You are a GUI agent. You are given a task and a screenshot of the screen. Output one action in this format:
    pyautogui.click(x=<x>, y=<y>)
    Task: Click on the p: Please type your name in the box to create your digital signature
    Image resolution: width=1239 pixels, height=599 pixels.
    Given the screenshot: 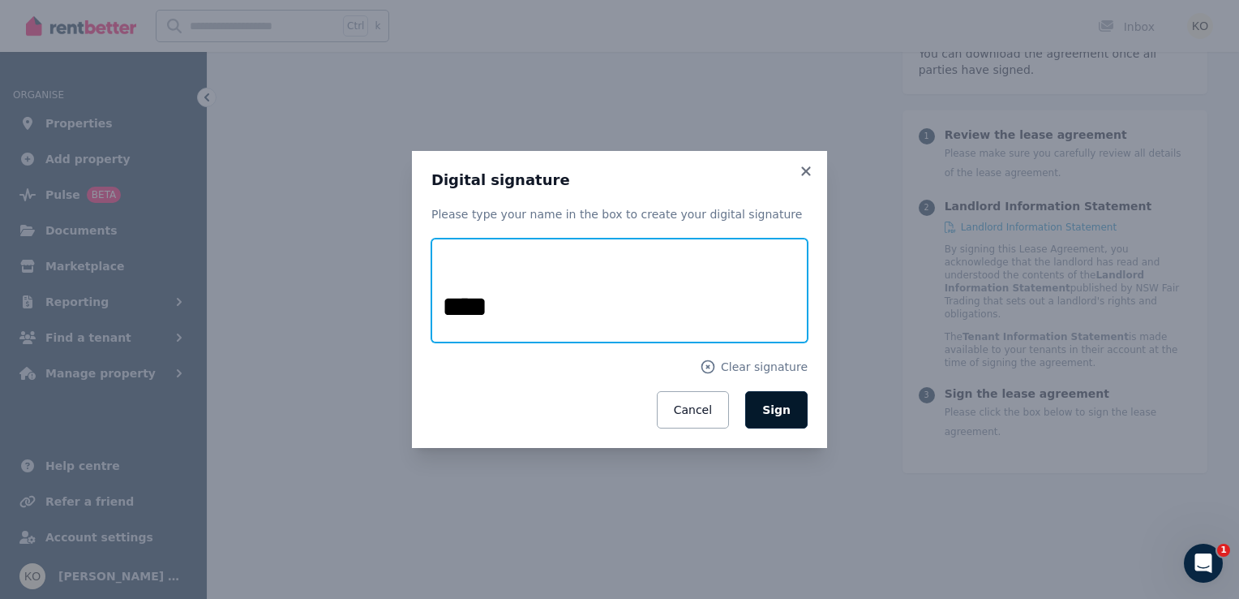 What is the action you would take?
    pyautogui.click(x=620, y=214)
    